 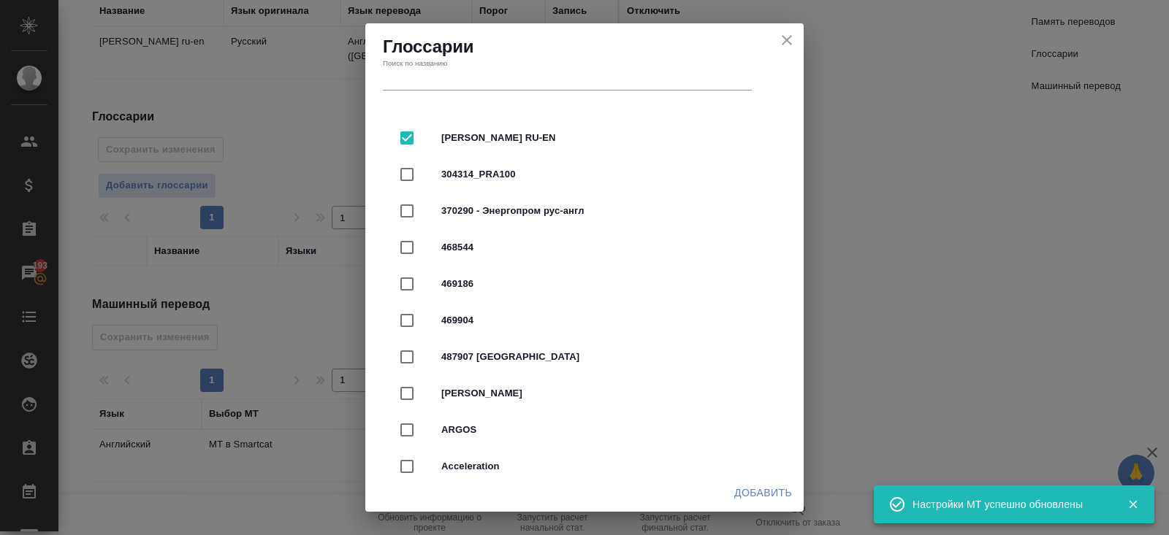 What do you see at coordinates (584, 284) in the screenshot?
I see `div: 469186` at bounding box center [584, 284].